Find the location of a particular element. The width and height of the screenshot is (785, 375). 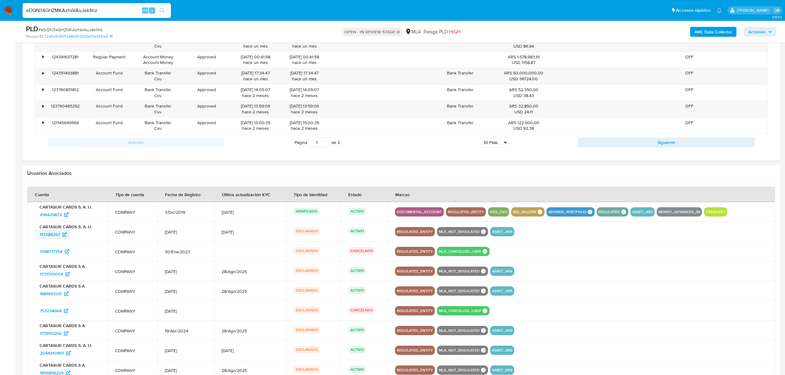

input: Buscar usuario o caso... is located at coordinates (97, 11).